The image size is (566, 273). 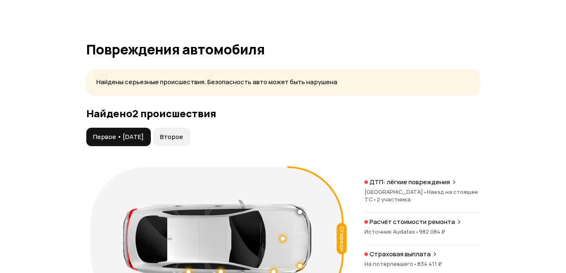 What do you see at coordinates (392, 232) in the screenshot?
I see `span: Источник Audatex` at bounding box center [392, 232].